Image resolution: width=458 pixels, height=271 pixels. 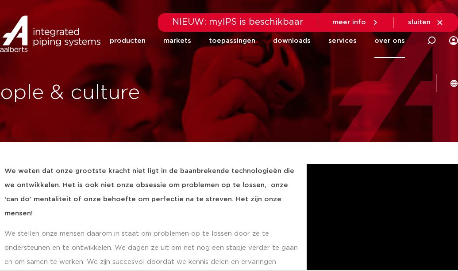 I want to click on a: markets, so click(x=177, y=41).